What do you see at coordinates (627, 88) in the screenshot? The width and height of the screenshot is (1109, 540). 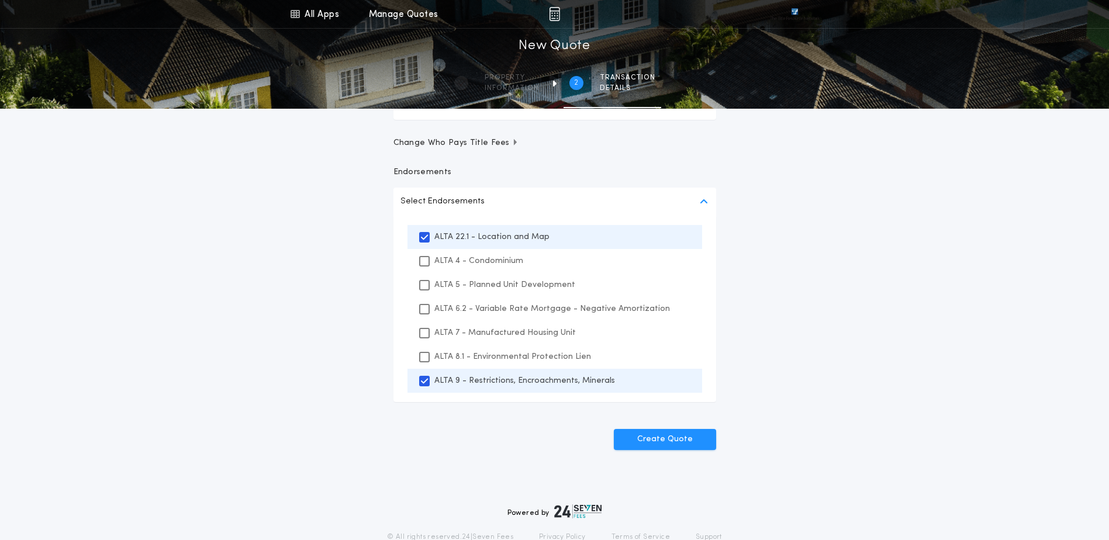 I see `span: details` at bounding box center [627, 88].